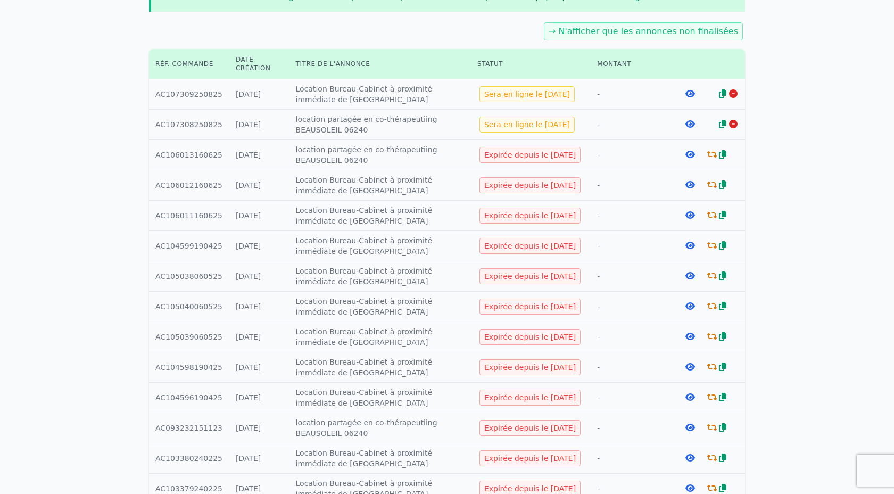 This screenshot has width=894, height=494. What do you see at coordinates (189, 124) in the screenshot?
I see `td: AC107308250825` at bounding box center [189, 124].